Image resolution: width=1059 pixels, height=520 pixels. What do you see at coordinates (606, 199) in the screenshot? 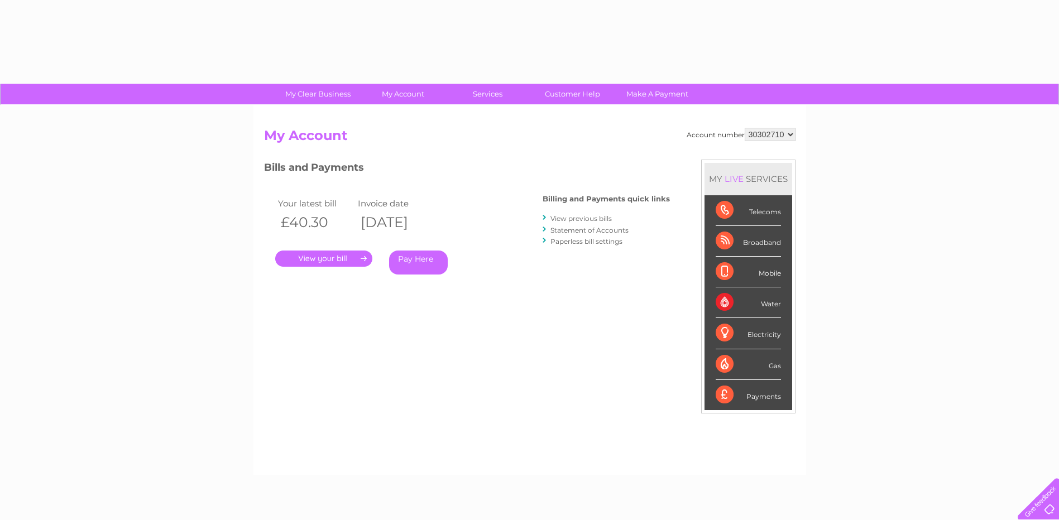
I see `h4: Billing and Payments quick links` at bounding box center [606, 199].